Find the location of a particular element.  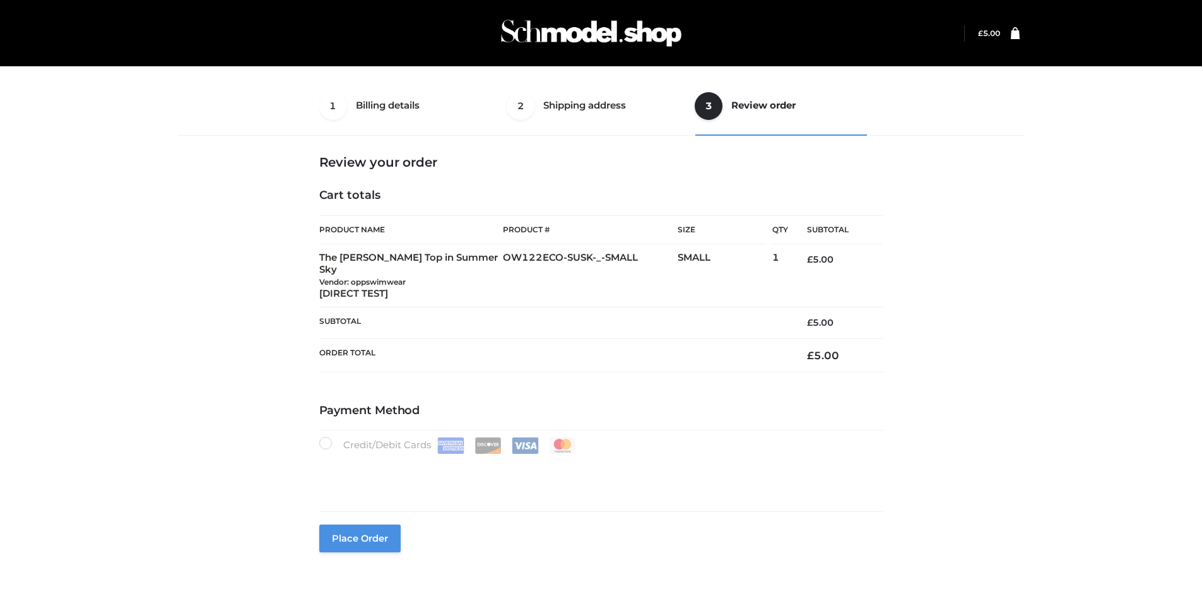

th: Qty is located at coordinates (780, 230).